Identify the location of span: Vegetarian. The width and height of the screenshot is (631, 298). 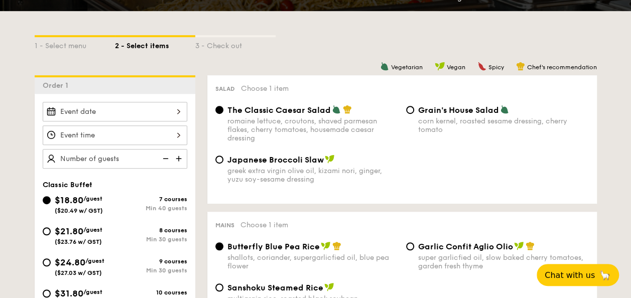
(407, 67).